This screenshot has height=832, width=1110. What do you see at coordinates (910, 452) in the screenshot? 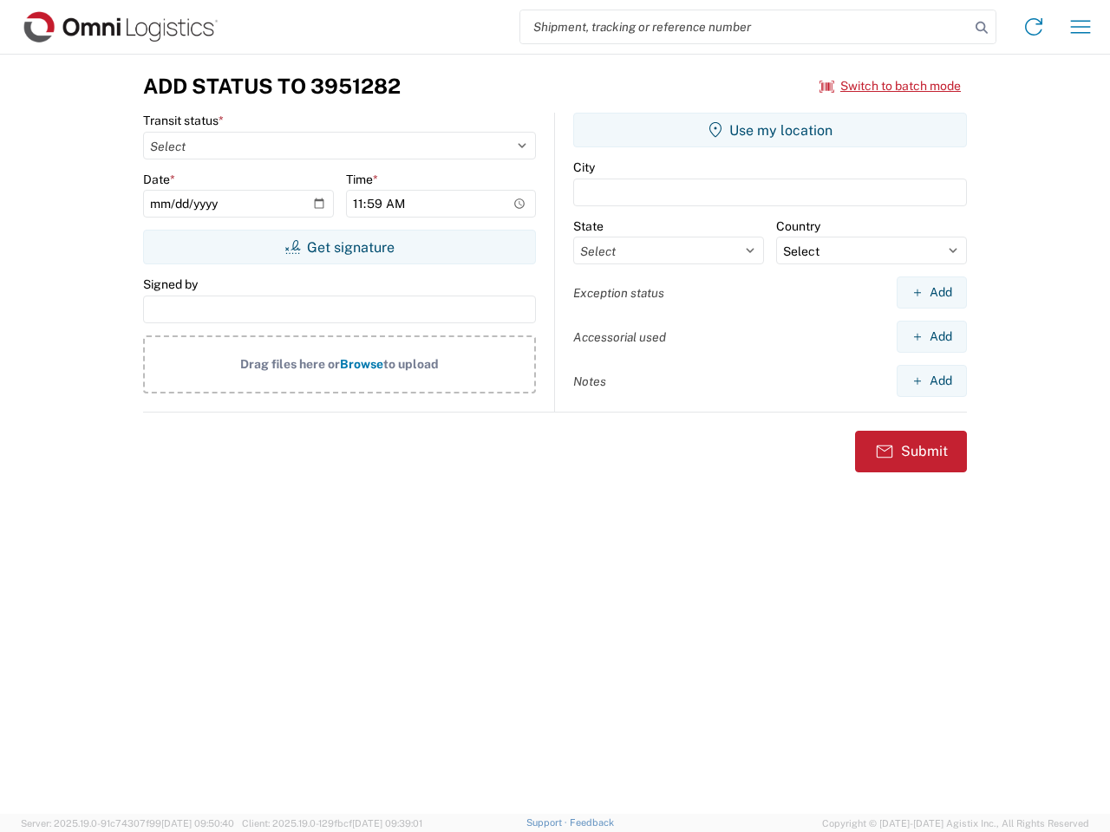
I see `button: Submit` at bounding box center [910, 452].